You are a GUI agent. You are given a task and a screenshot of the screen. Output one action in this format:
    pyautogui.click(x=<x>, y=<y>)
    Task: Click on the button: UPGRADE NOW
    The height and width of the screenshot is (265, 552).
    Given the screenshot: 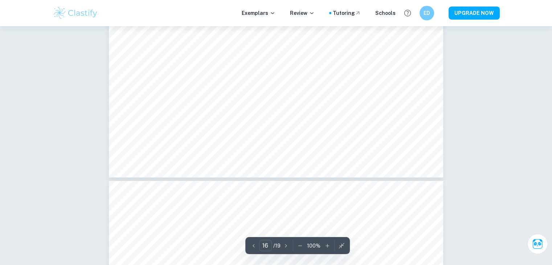 What is the action you would take?
    pyautogui.click(x=474, y=13)
    